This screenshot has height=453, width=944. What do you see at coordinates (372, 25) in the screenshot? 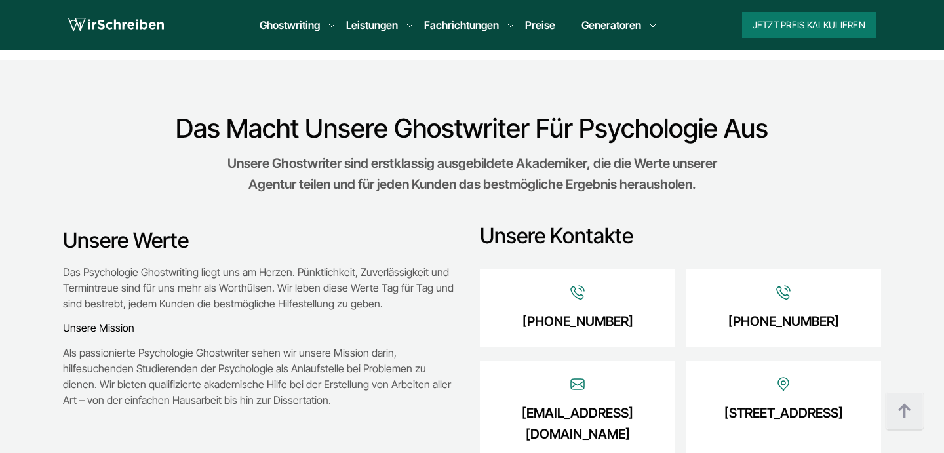
I see `a: Leistungen` at bounding box center [372, 25].